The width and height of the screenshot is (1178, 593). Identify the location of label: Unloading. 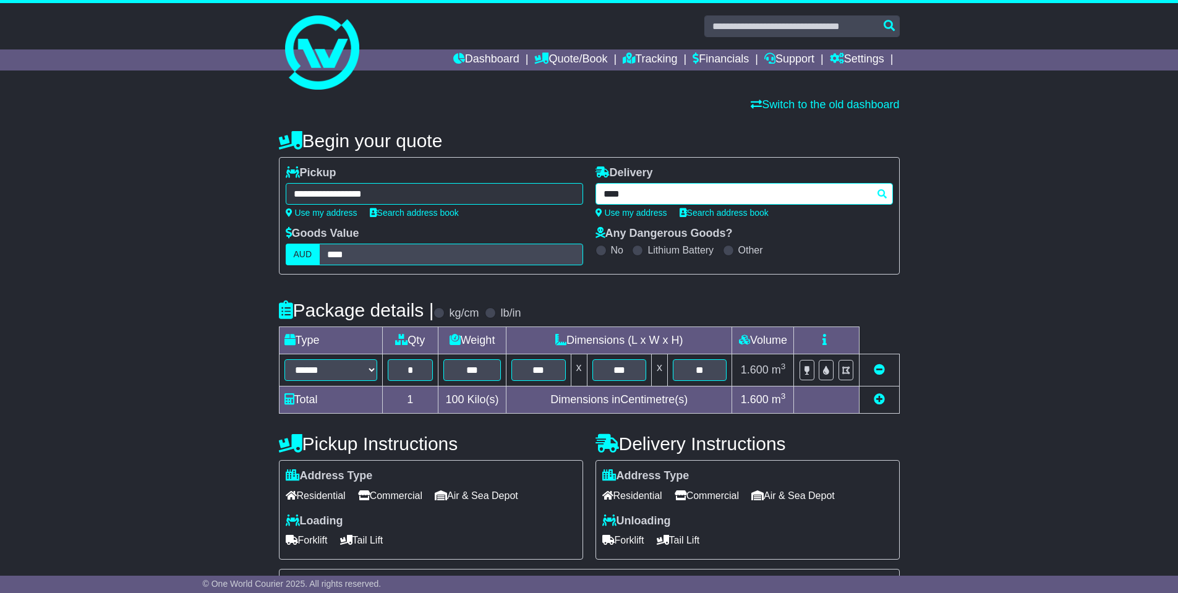
(637, 522).